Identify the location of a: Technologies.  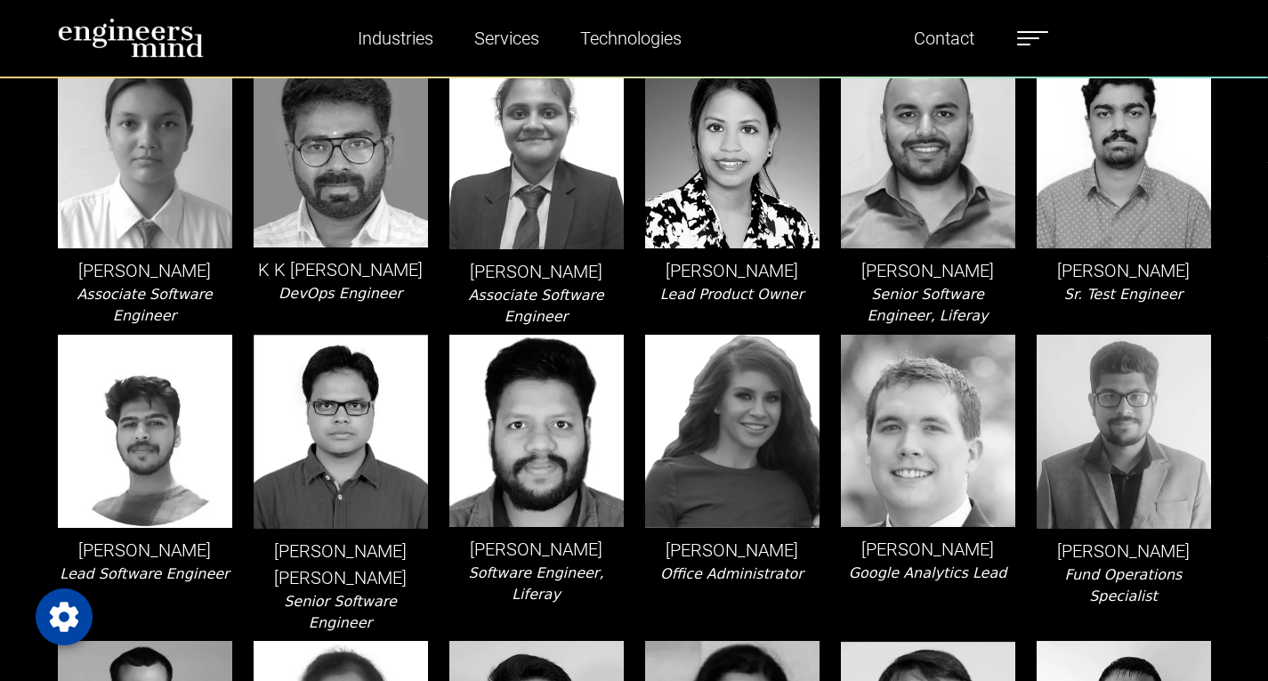
(631, 38).